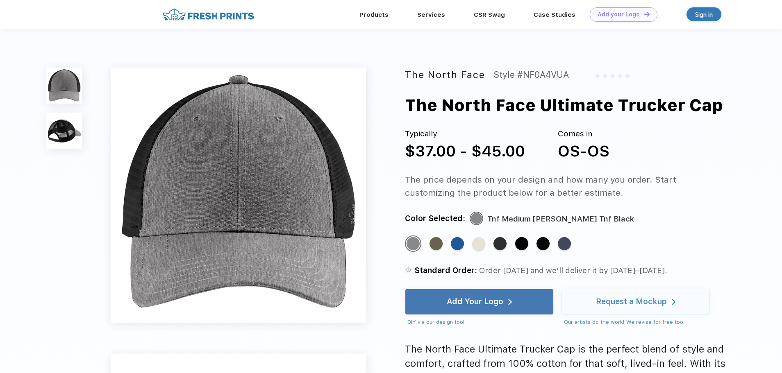  I want to click on div: OS-OS, so click(584, 152).